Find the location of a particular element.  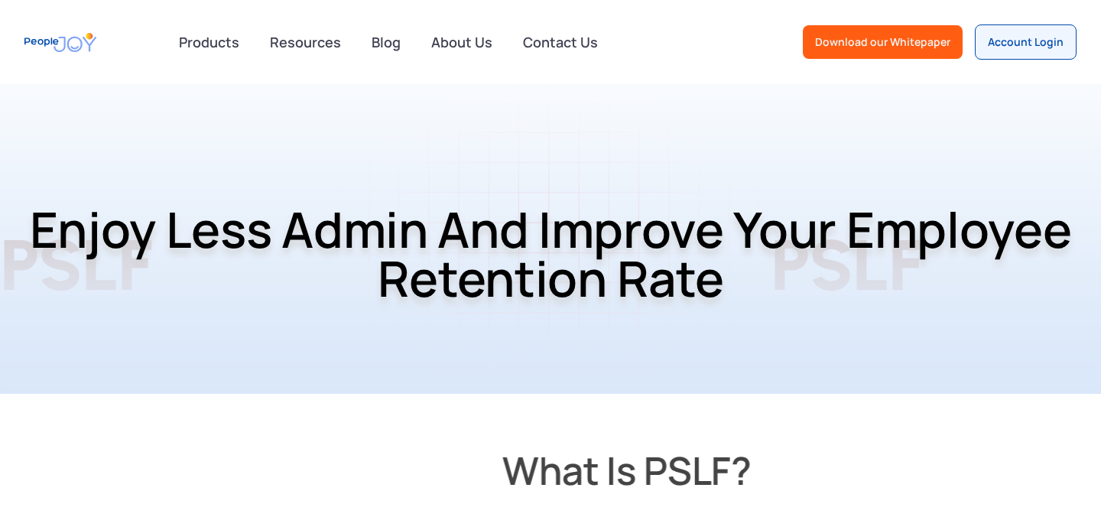

a: Resources is located at coordinates (305, 42).